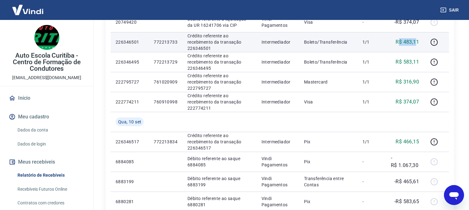  What do you see at coordinates (47, 98) in the screenshot?
I see `a: Início` at bounding box center [47, 98].